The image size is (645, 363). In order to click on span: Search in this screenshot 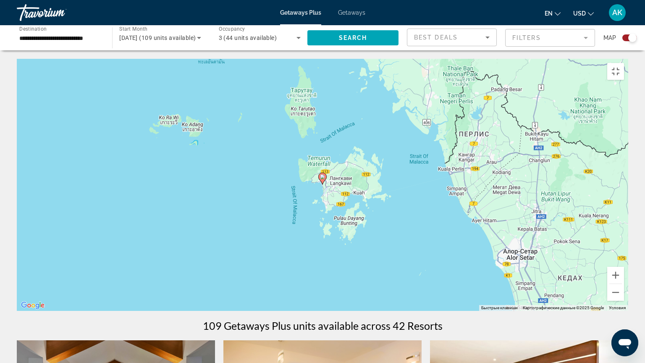, I will do `click(353, 38)`.